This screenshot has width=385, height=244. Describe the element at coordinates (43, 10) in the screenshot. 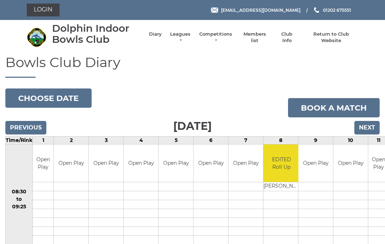

I see `a: Login` at that location.